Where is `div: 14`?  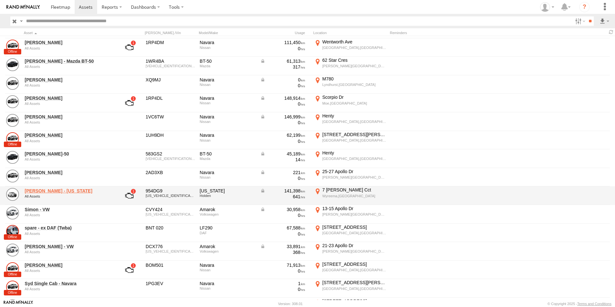 div: 14 is located at coordinates (283, 159).